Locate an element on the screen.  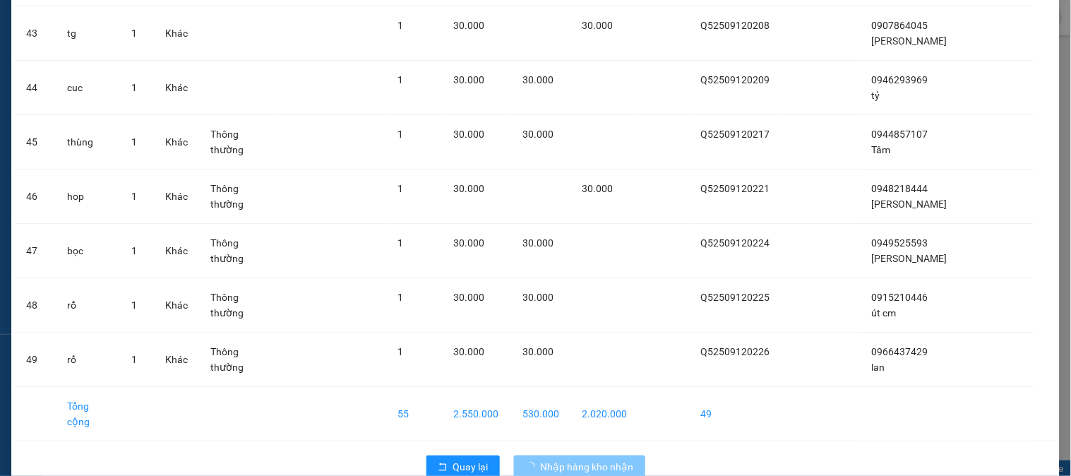
span: út cm is located at coordinates (884, 313).